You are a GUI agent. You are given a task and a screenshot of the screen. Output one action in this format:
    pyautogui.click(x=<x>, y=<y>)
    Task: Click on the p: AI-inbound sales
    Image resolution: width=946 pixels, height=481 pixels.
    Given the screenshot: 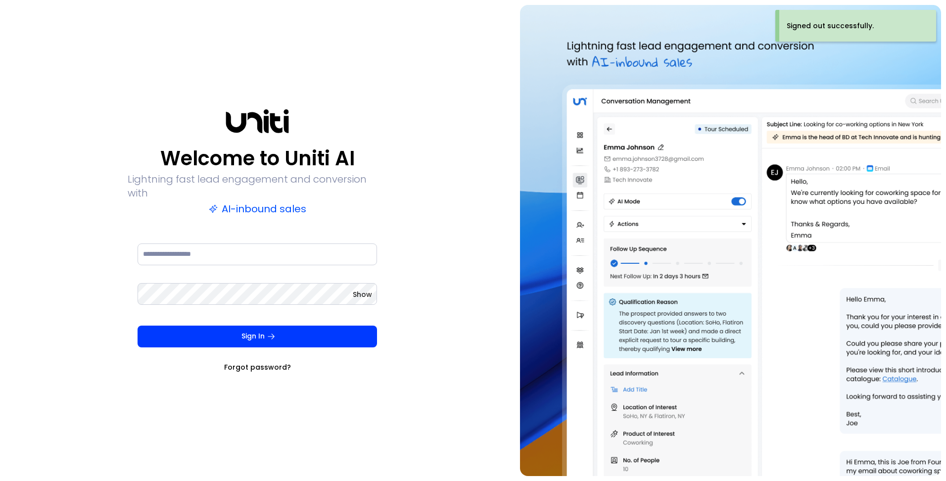 What is the action you would take?
    pyautogui.click(x=257, y=209)
    